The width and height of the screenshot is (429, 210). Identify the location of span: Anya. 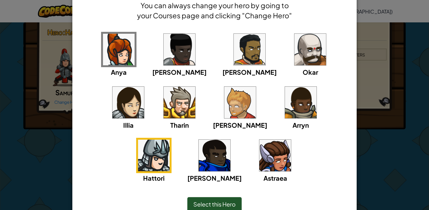
(119, 72).